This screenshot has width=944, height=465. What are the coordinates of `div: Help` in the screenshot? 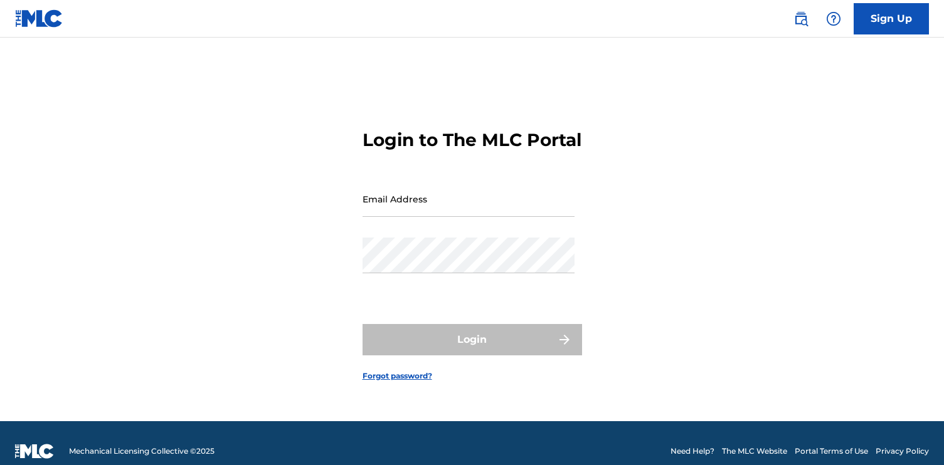 It's located at (834, 19).